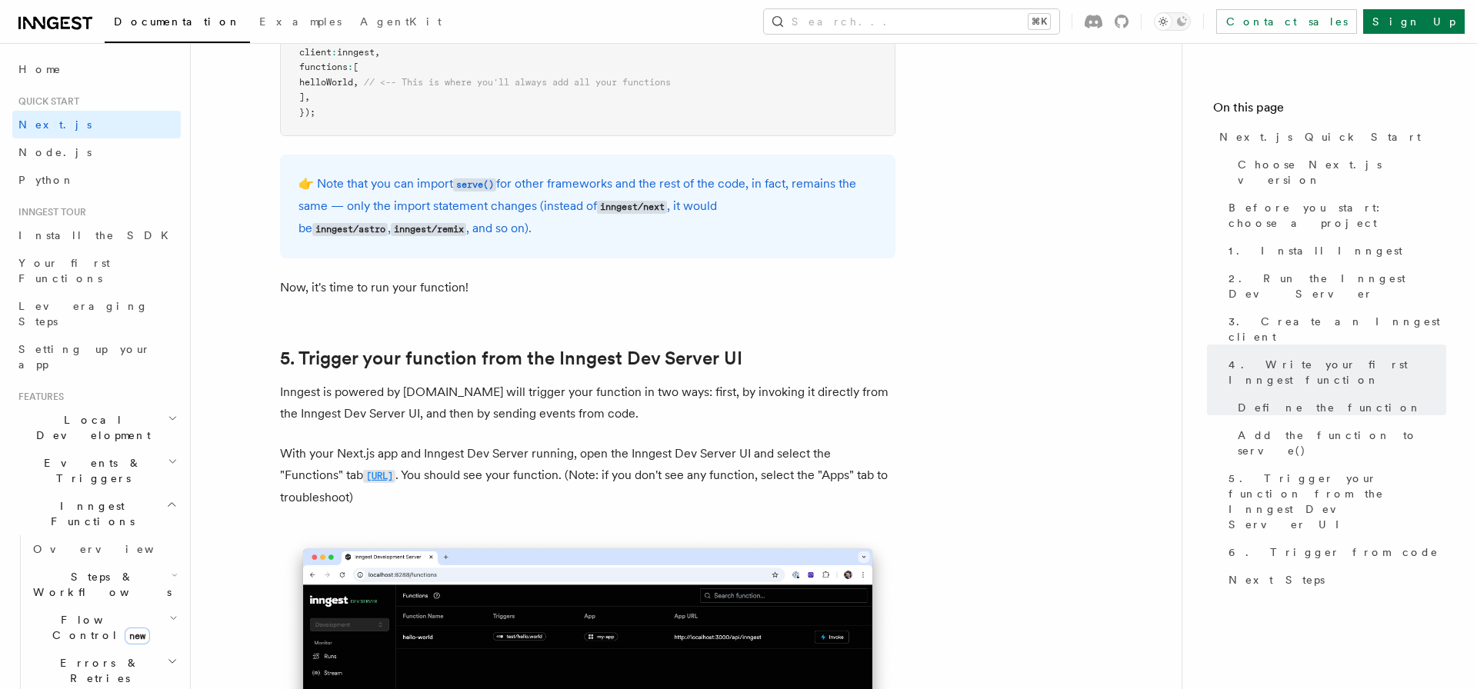 The height and width of the screenshot is (689, 1477). I want to click on p: 👉 Note that you can import for other frameworks and the rest of the code, in fact, remains the sa..., so click(588, 206).